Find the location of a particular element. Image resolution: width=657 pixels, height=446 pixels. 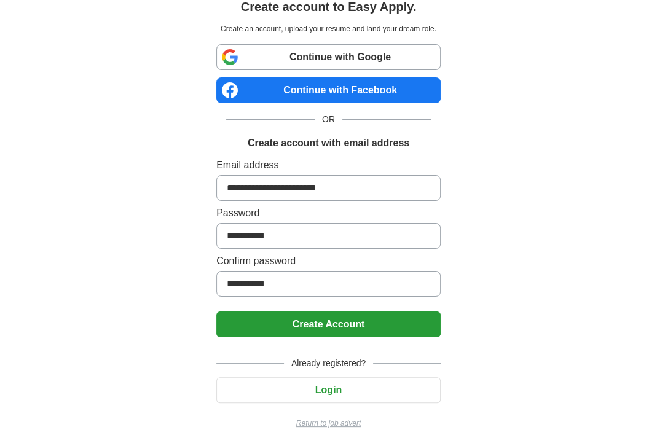

label: Password is located at coordinates (328, 213).